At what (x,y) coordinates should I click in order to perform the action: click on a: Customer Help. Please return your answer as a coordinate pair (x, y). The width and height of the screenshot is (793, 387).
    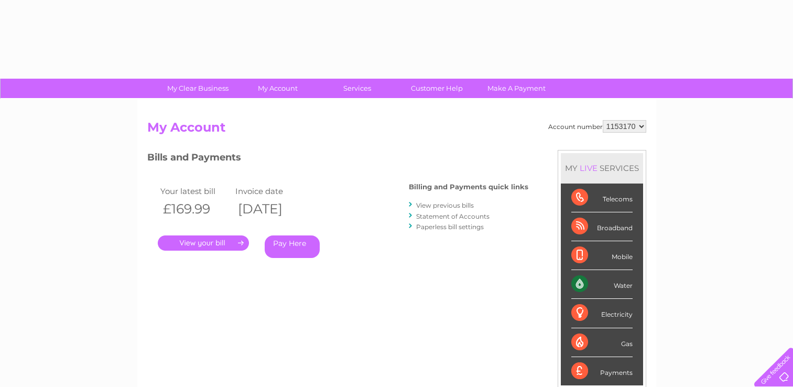
    Looking at the image, I should click on (437, 88).